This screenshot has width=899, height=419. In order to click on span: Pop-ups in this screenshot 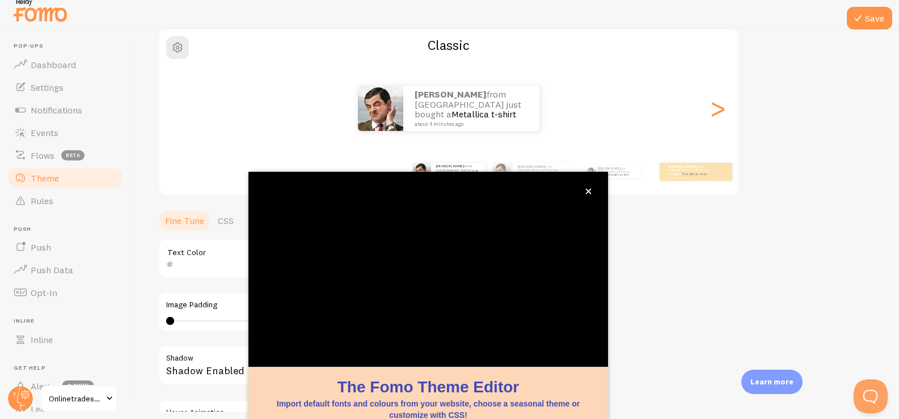, I will do `click(69, 46)`.